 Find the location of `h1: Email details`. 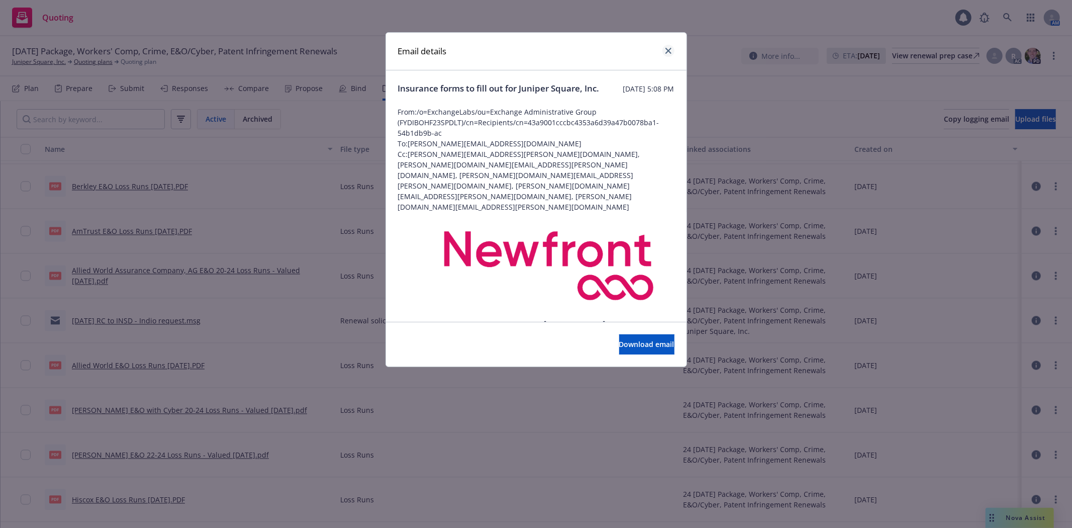

h1: Email details is located at coordinates (422, 51).